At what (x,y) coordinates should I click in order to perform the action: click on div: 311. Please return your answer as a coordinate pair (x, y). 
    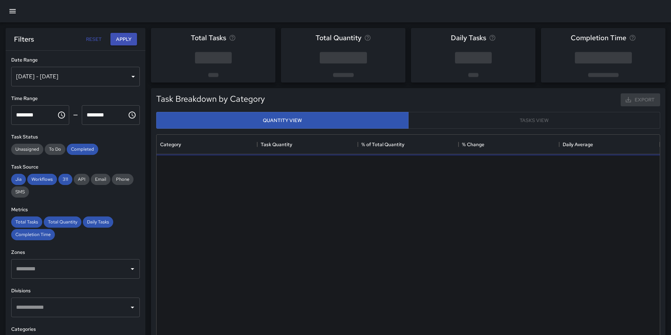
    Looking at the image, I should click on (65, 179).